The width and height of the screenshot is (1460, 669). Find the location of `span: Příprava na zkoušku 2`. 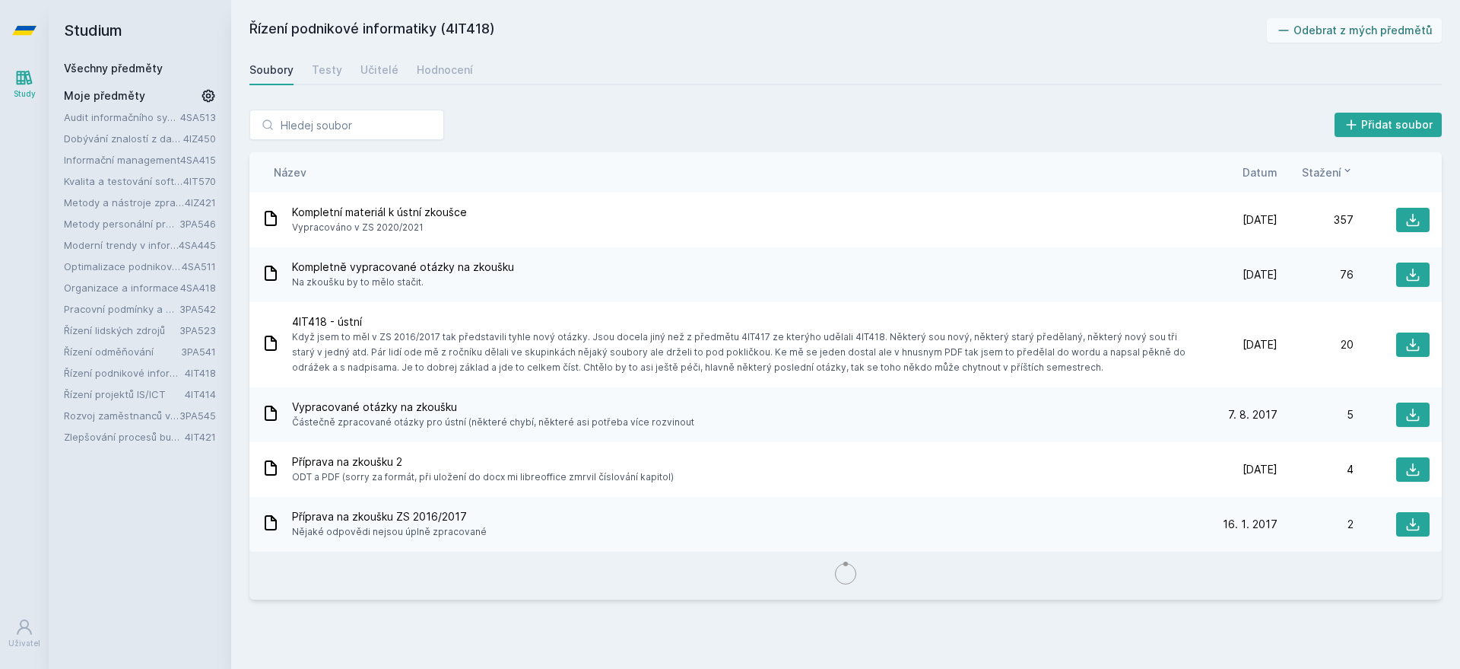

span: Příprava na zkoušku 2 is located at coordinates (483, 462).